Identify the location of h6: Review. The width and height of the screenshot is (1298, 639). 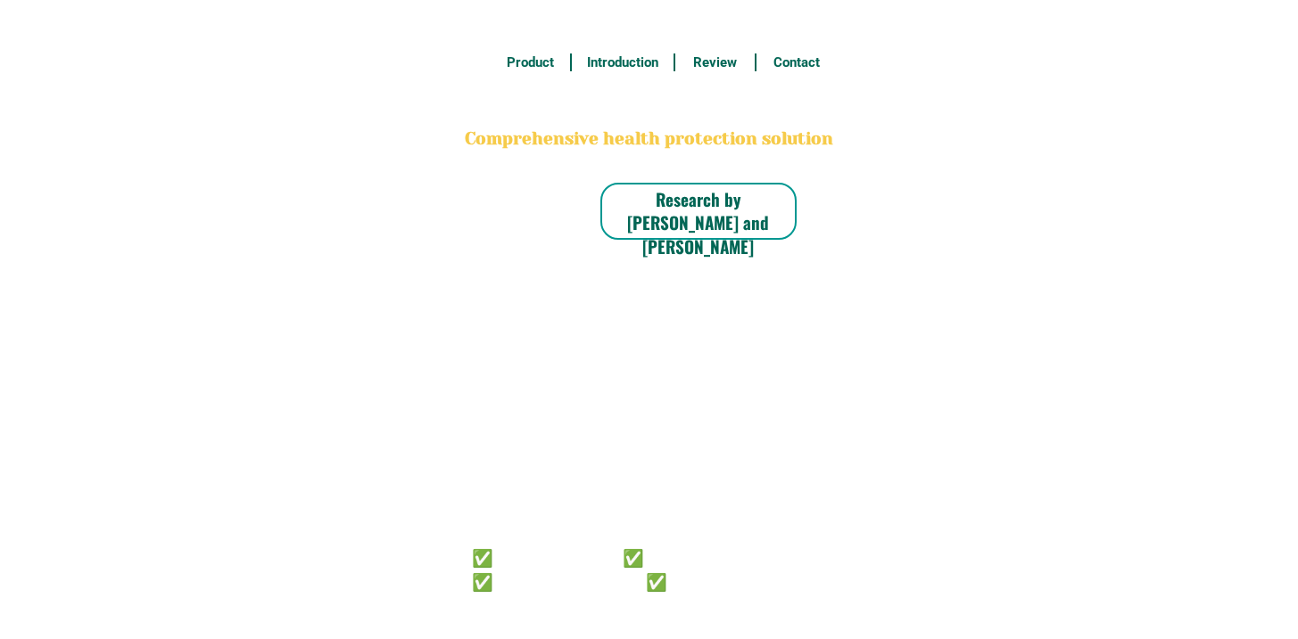
(715, 62).